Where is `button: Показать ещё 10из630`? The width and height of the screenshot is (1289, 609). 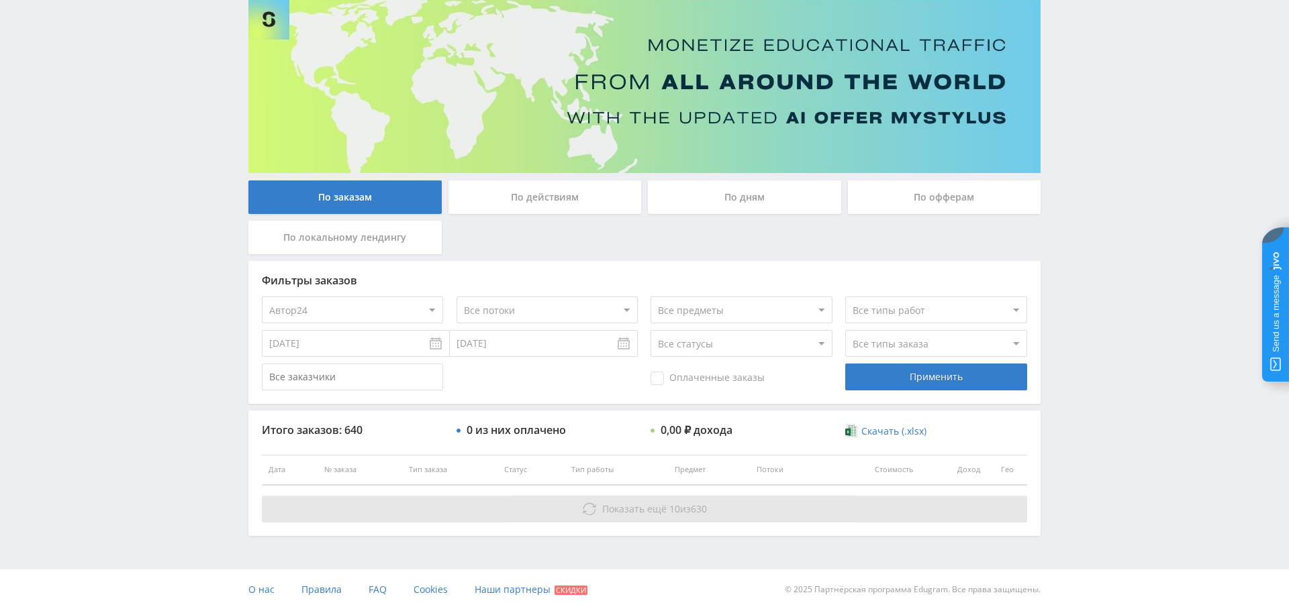 button: Показать ещё 10из630 is located at coordinates (644, 509).